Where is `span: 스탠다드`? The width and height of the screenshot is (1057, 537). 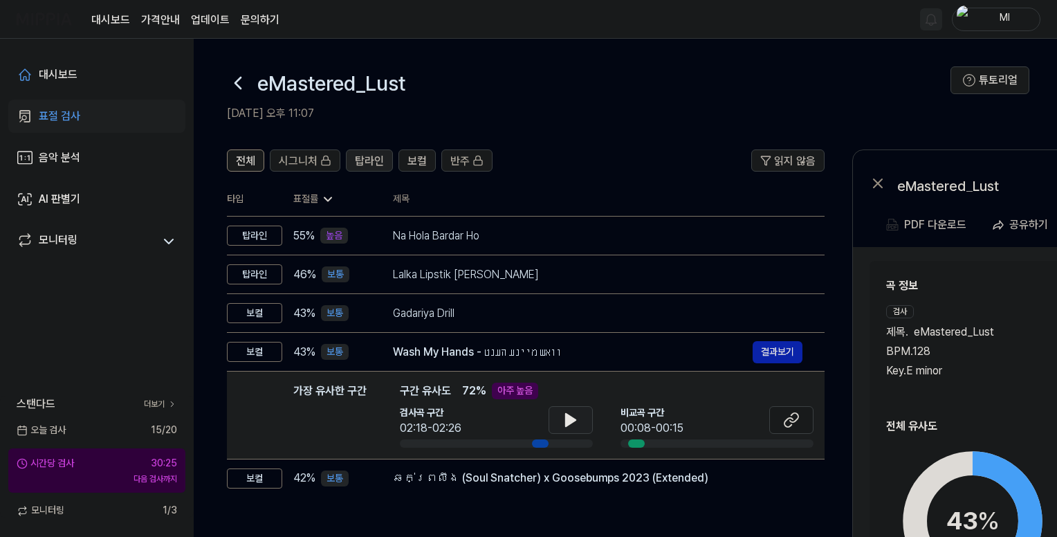
span: 스탠다드 is located at coordinates (36, 404).